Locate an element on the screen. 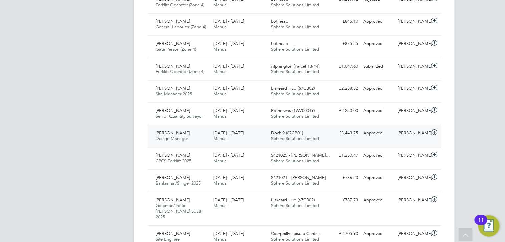 This screenshot has width=505, height=242. div: £787.73 is located at coordinates (343, 200).